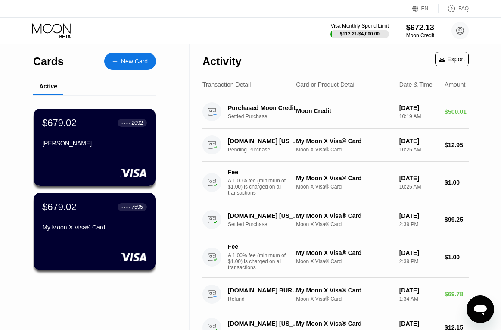 The image size is (501, 330). Describe the element at coordinates (267, 298) in the screenshot. I see `div: Refund` at that location.